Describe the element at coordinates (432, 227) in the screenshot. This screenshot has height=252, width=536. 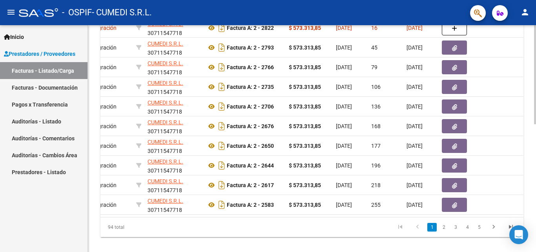
I see `li: page 1` at that location.